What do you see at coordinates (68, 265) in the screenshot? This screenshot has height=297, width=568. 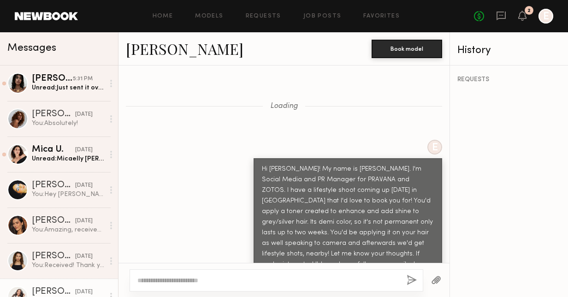 I see `div: You: Received! Thank you for sending that over, we will draft up the contract and be sending that...` at bounding box center [68, 265].